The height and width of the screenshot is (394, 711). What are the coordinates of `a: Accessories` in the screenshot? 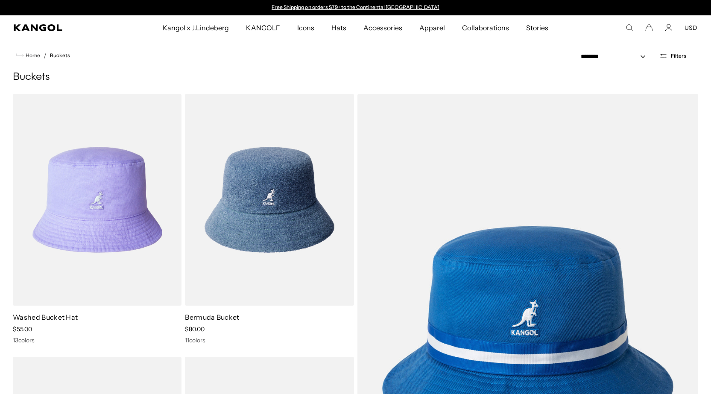 It's located at (383, 28).